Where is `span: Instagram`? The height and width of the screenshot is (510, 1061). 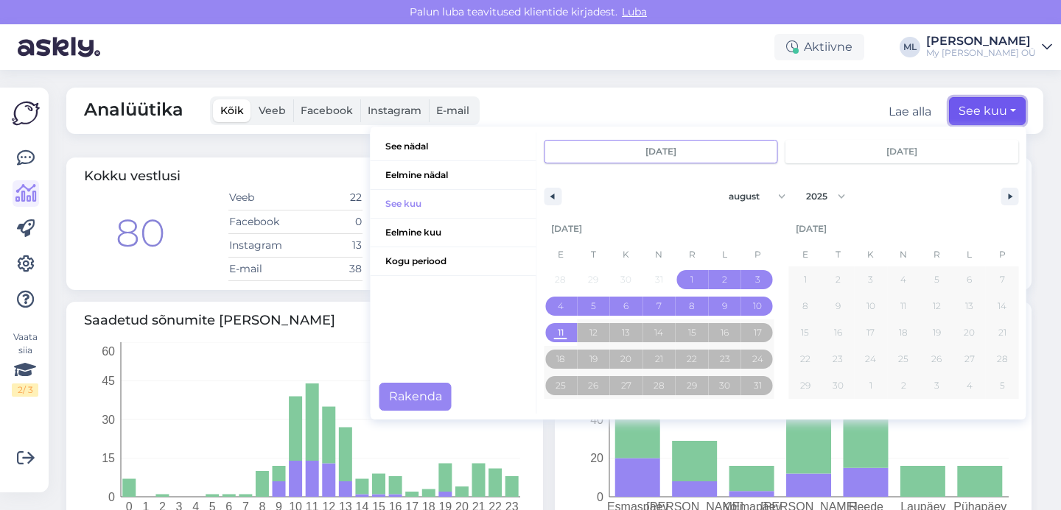 span: Instagram is located at coordinates (394, 110).